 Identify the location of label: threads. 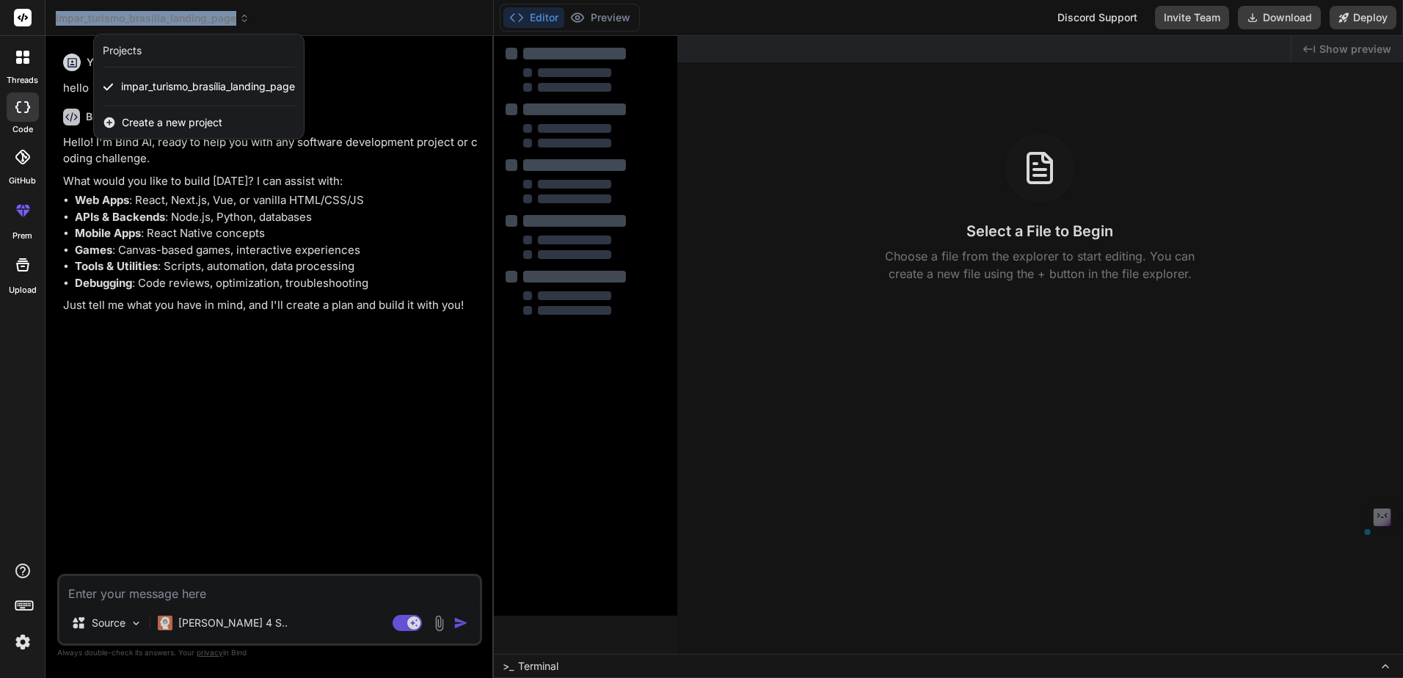
(22, 80).